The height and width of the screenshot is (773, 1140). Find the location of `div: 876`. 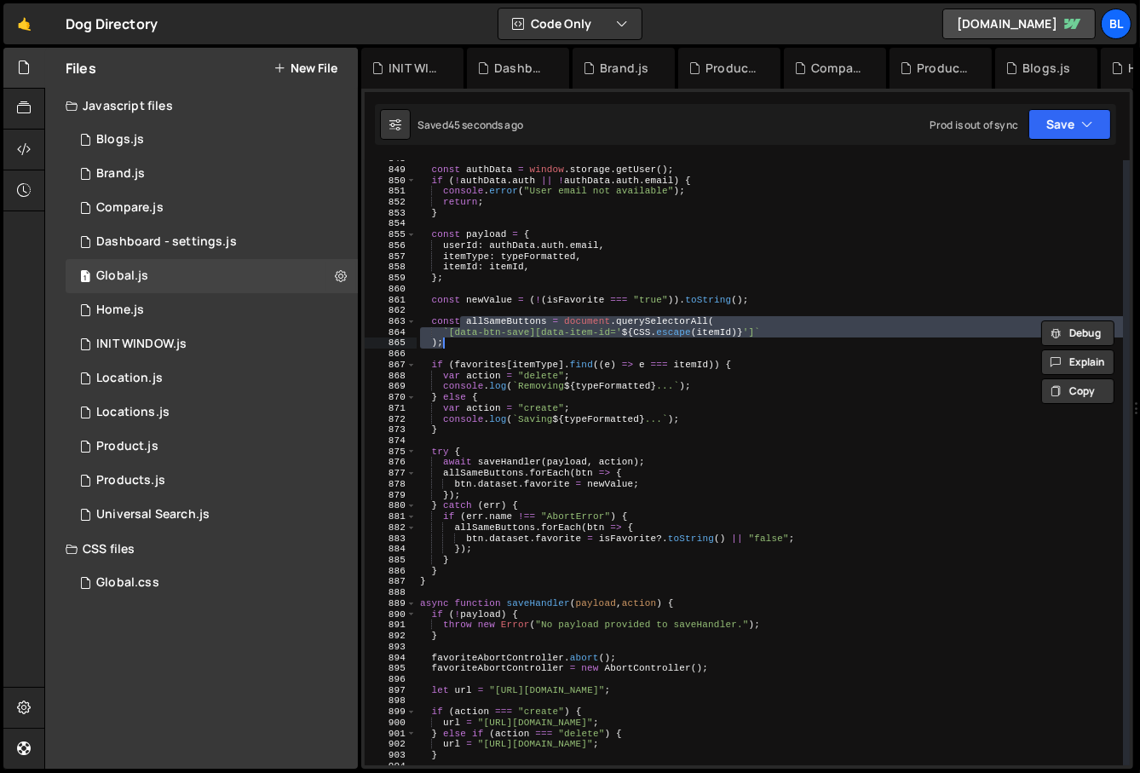

div: 876 is located at coordinates (390, 462).